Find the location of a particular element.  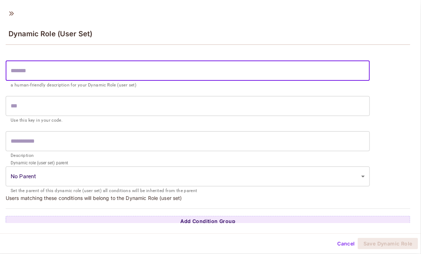

span: Dynamic Role (User Set) is located at coordinates (50, 34).